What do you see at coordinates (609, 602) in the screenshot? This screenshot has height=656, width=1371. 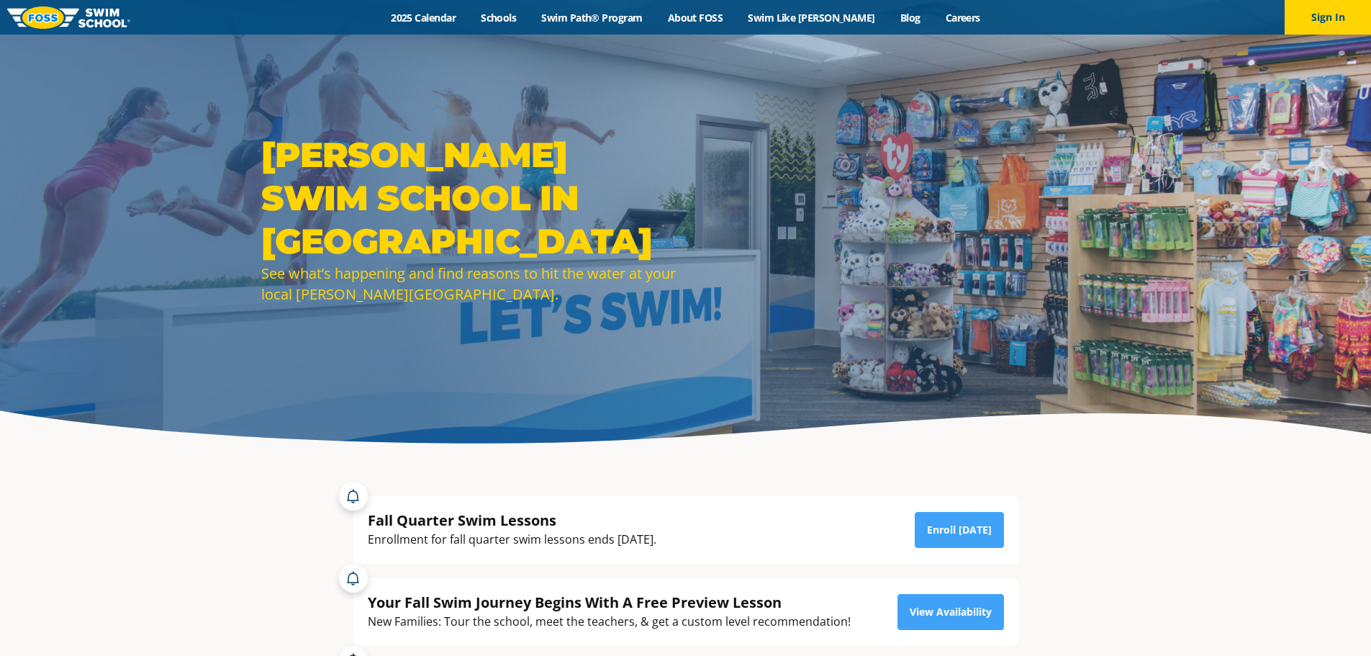 I see `div: Your Fall Swim Journey Begins With A Free Preview Lesson` at bounding box center [609, 602].